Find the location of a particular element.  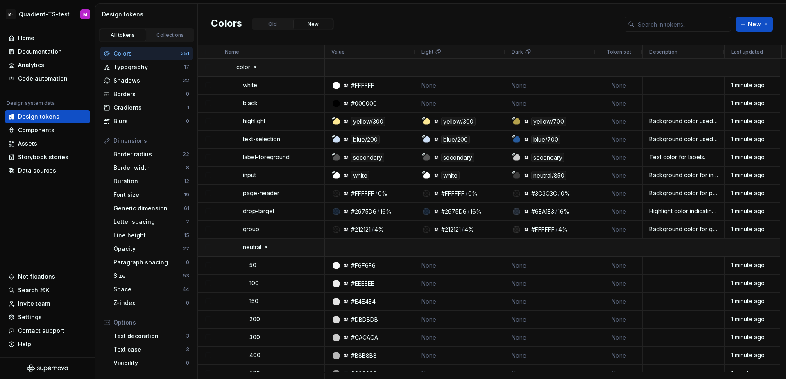

div: #CACACA is located at coordinates (365, 338).